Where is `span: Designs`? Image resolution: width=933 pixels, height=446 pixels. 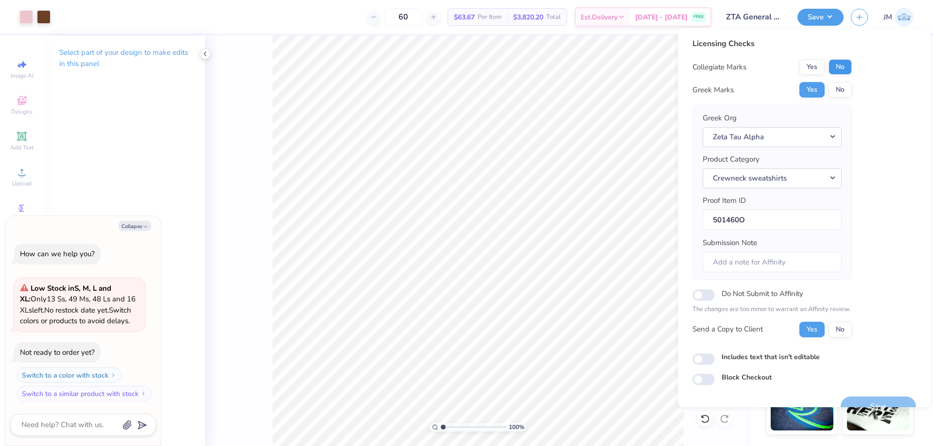
span: Designs is located at coordinates (22, 112).